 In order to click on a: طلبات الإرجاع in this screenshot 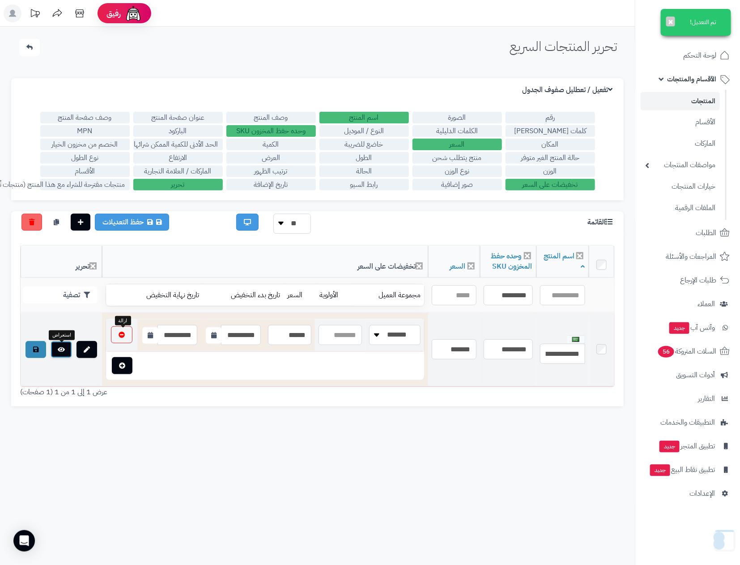, I will do `click(688, 281)`.